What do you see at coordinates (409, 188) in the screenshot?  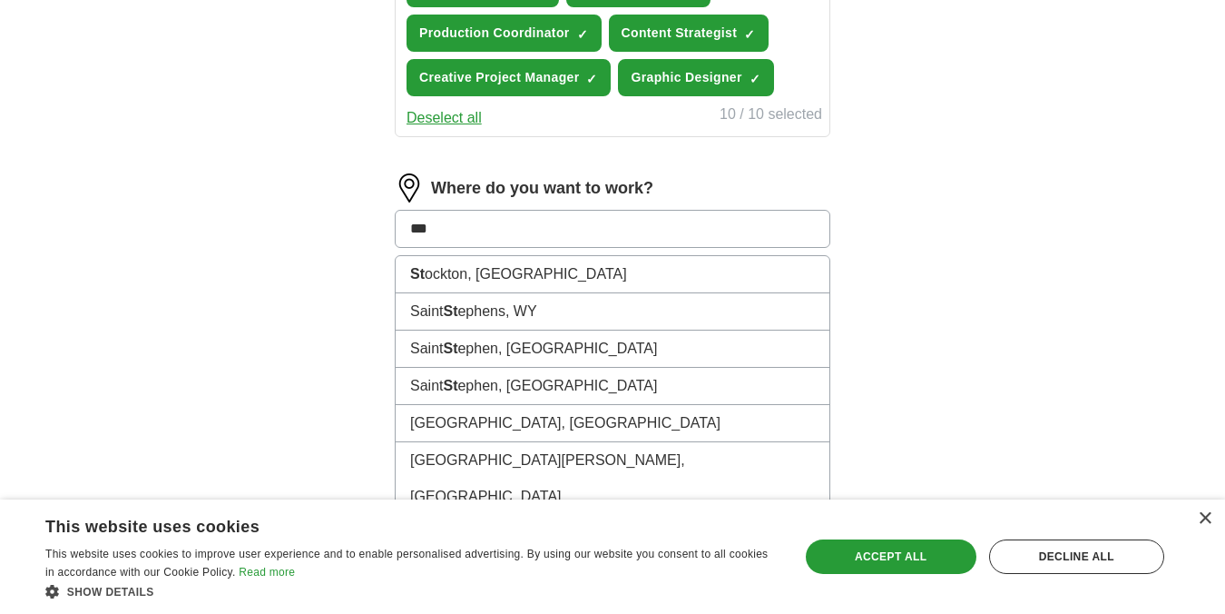 I see `img: location.png` at bounding box center [409, 188].